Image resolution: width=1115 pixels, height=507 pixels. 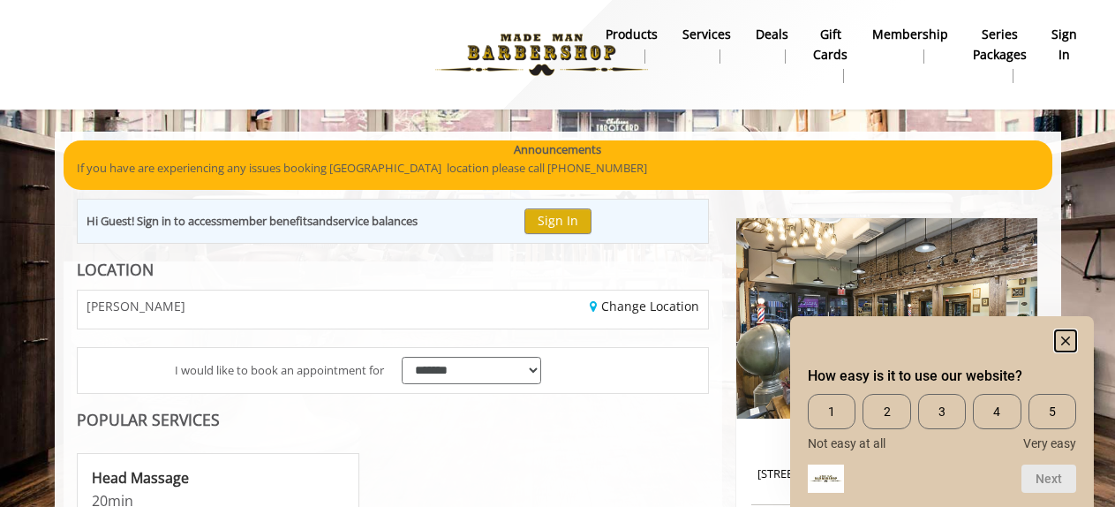 I want to click on span: Not easy at all, so click(x=846, y=443).